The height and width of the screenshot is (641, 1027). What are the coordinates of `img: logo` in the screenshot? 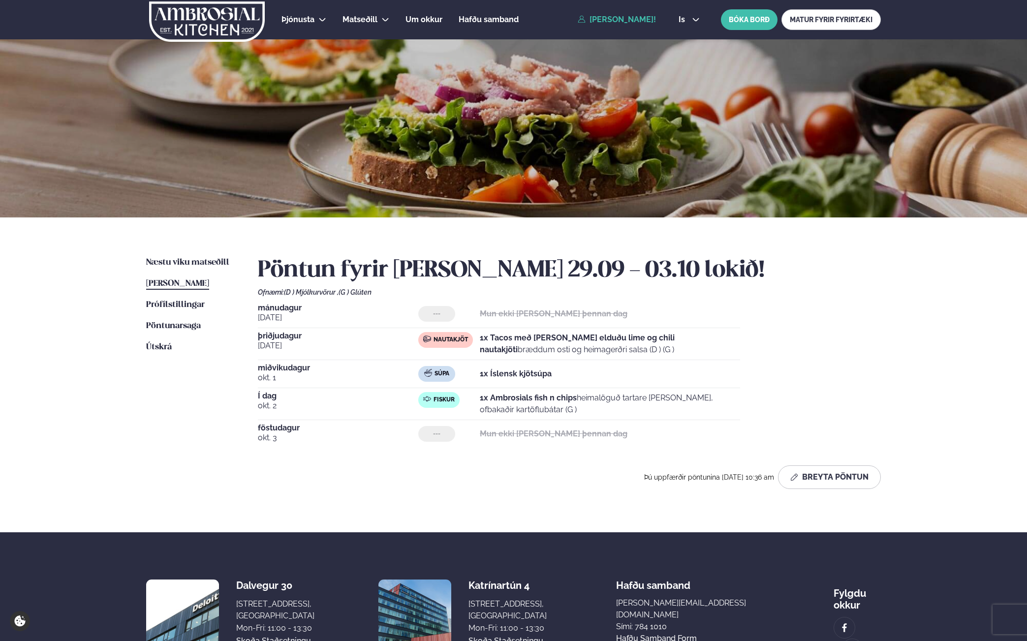 It's located at (207, 22).